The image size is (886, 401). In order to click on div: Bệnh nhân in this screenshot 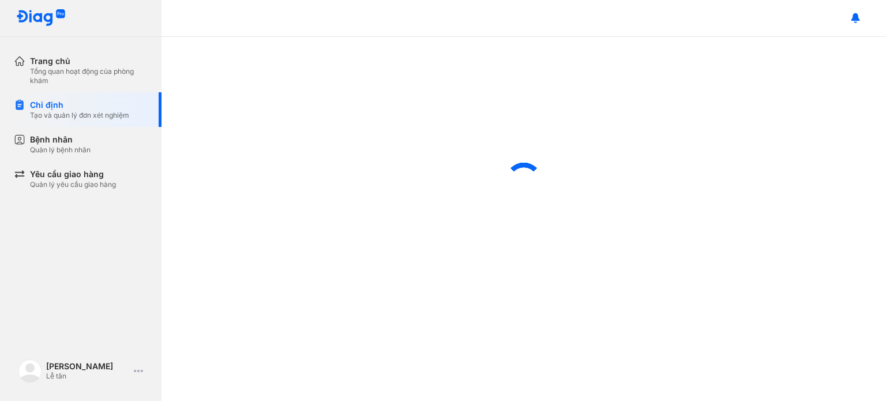, I will do `click(60, 140)`.